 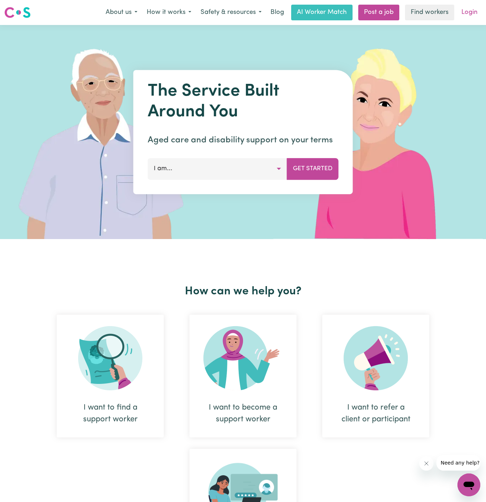 What do you see at coordinates (24, 8) in the screenshot?
I see `span: Need any help?` at bounding box center [24, 8].